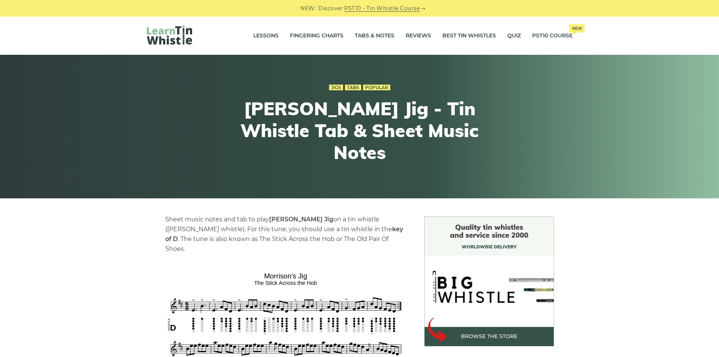 This screenshot has width=719, height=357. What do you see at coordinates (284, 234) in the screenshot?
I see `strong: key of D` at bounding box center [284, 234].